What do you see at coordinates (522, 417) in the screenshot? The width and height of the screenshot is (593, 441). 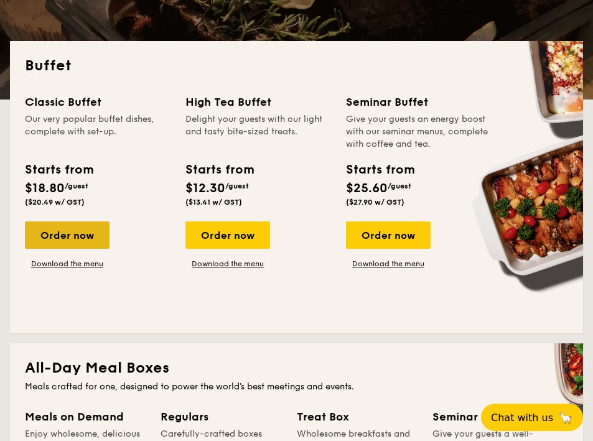 I see `span: Chat with us` at bounding box center [522, 417].